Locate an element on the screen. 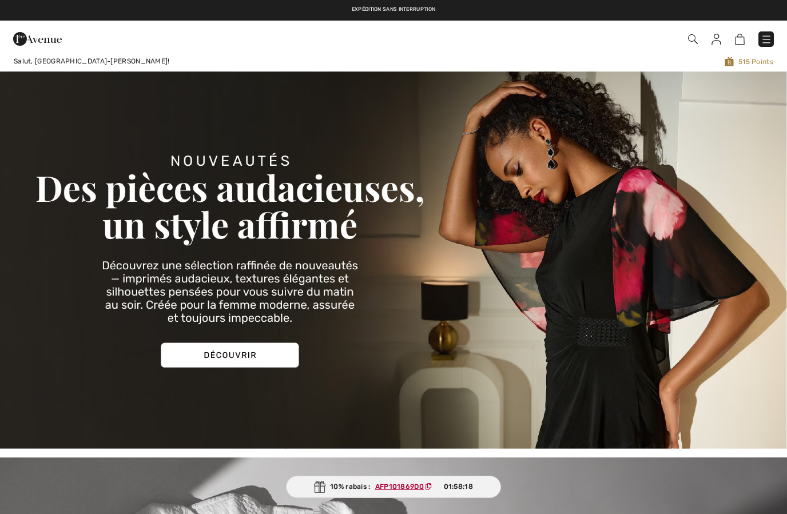  a: 1ère Avenue is located at coordinates (37, 38).